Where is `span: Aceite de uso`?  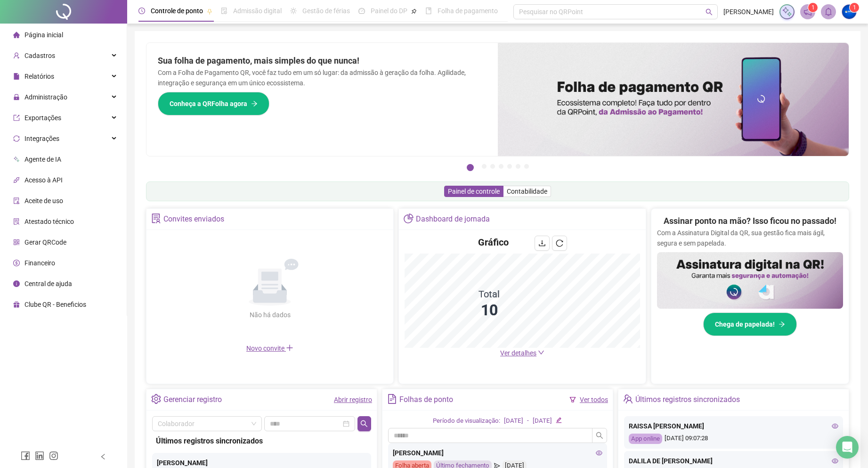 span: Aceite de uso is located at coordinates (44, 201).